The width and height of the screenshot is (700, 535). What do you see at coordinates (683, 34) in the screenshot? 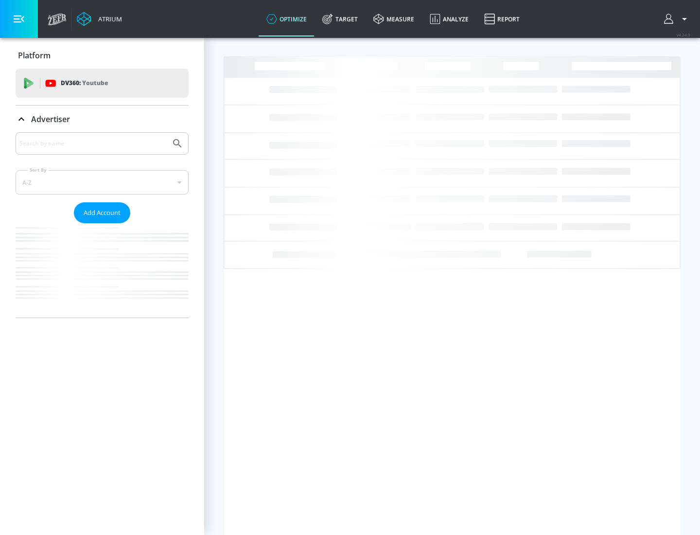
I see `span: v 4.24.0` at bounding box center [683, 34].